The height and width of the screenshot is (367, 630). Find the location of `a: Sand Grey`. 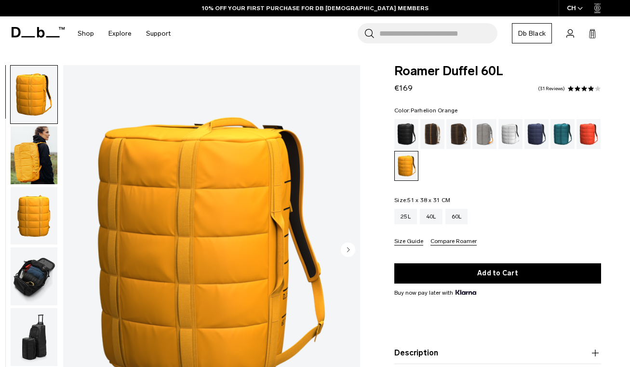

a: Sand Grey is located at coordinates (484, 134).